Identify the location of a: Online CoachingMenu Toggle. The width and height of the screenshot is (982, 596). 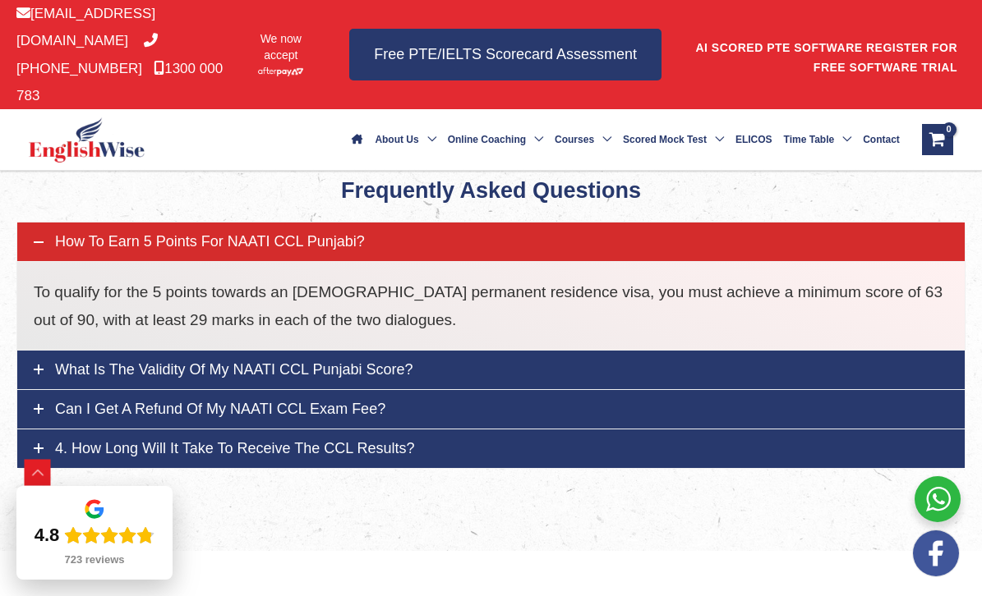
(495, 140).